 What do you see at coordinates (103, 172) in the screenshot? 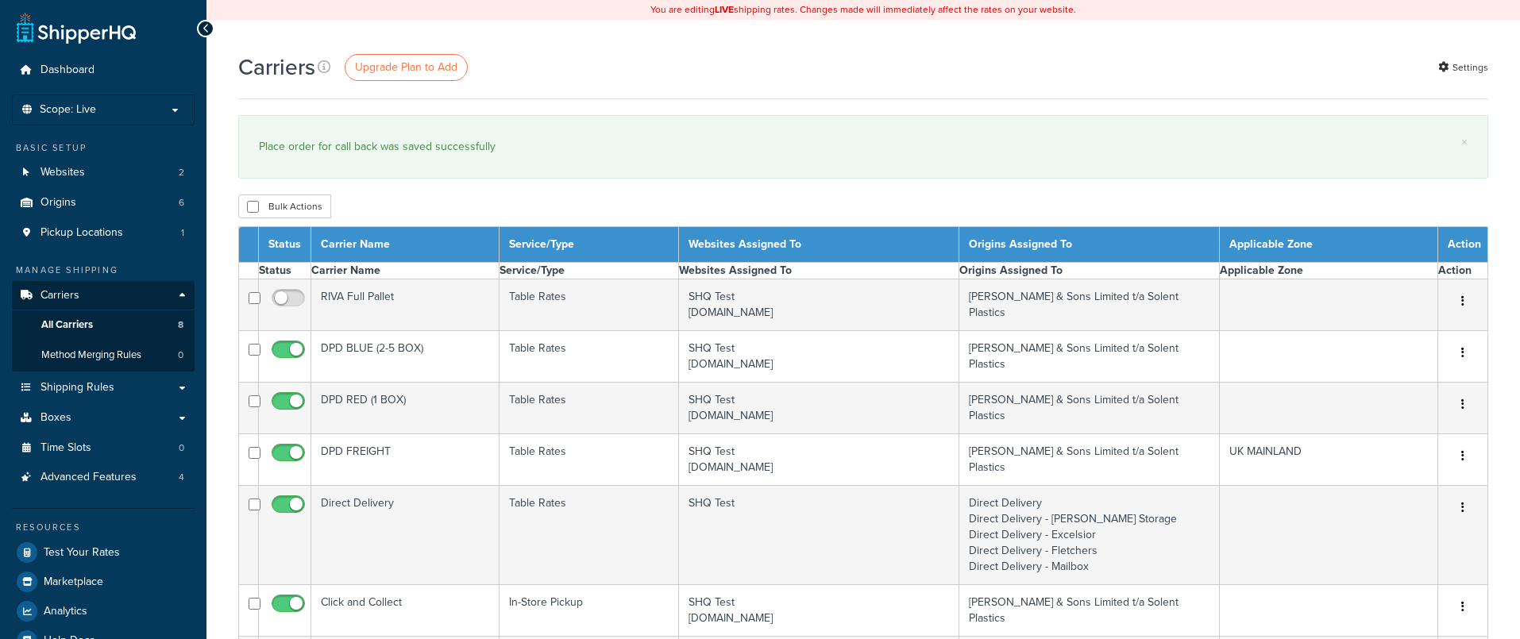
I see `li: Websites` at bounding box center [103, 172].